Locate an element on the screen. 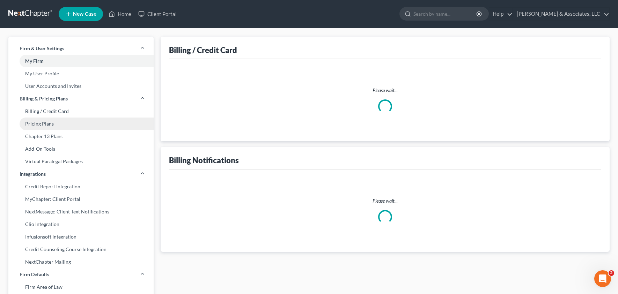  a: My Firm is located at coordinates (81, 61).